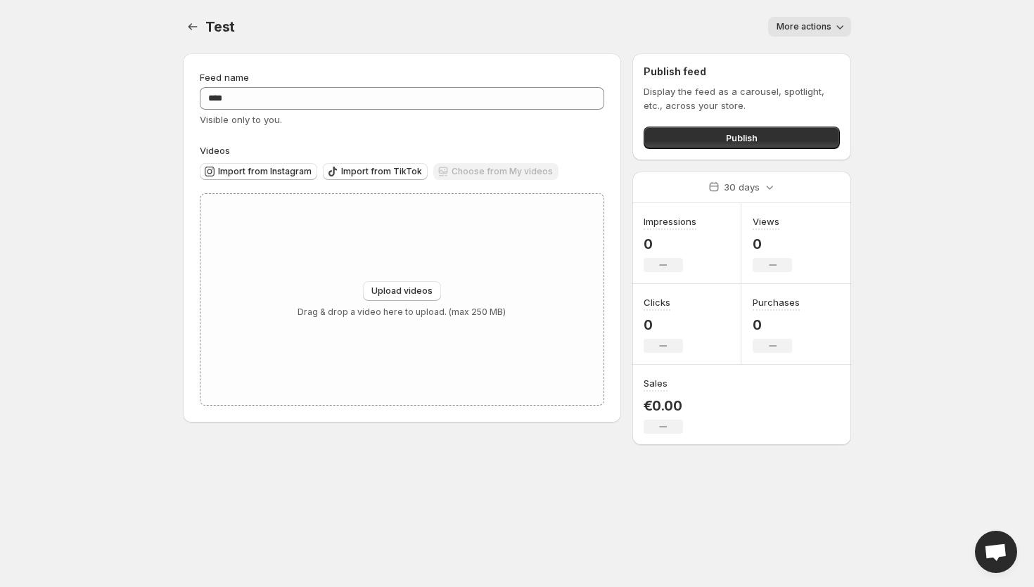  What do you see at coordinates (240, 120) in the screenshot?
I see `span: Visible only to you.` at bounding box center [240, 120].